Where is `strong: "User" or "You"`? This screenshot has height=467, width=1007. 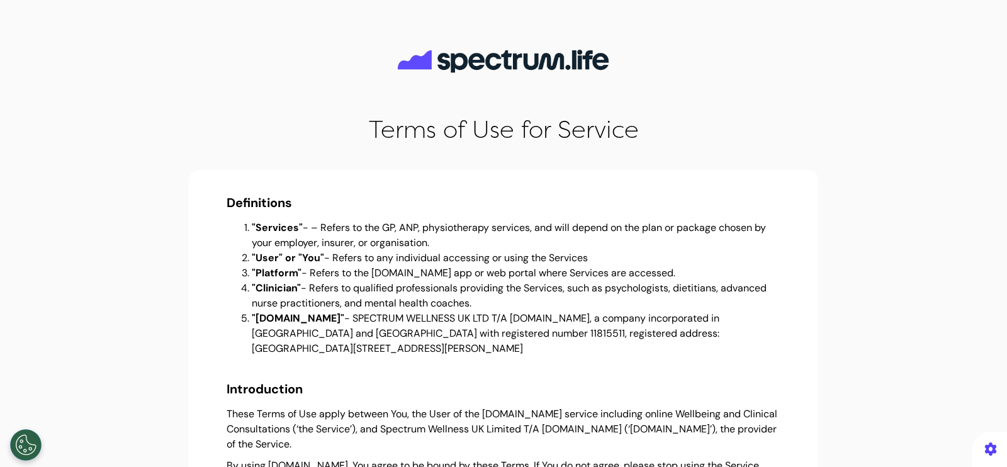 strong: "User" or "You" is located at coordinates (288, 257).